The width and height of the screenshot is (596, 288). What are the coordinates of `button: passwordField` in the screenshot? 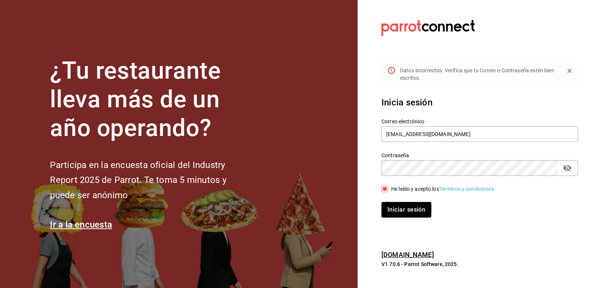 It's located at (568, 168).